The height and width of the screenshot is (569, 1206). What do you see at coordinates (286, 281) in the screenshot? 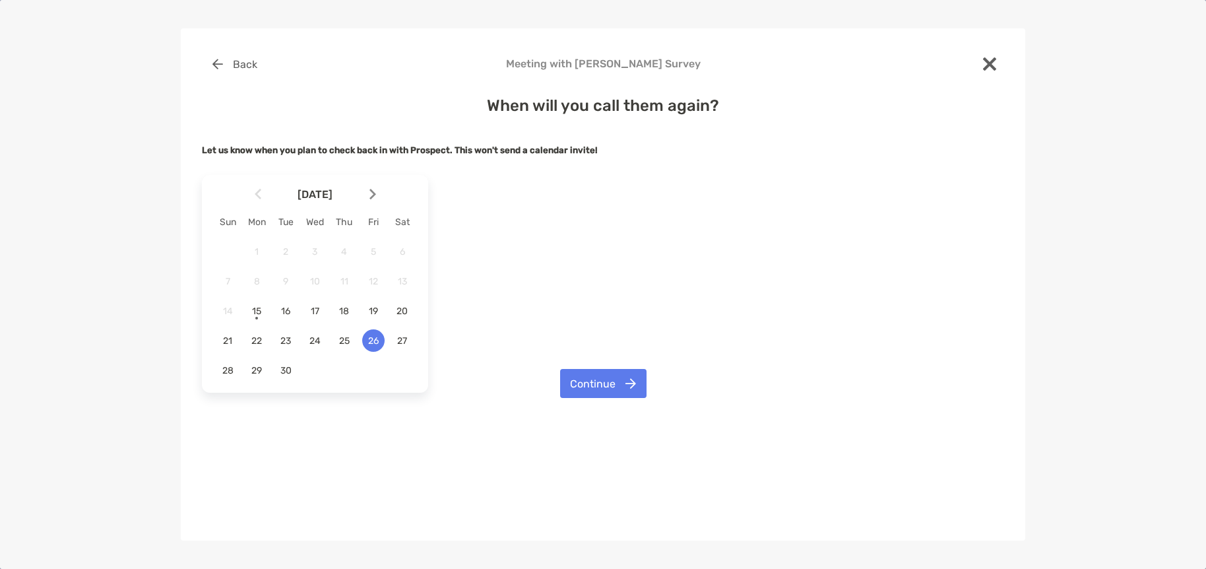
I see `span: 9` at bounding box center [286, 281].